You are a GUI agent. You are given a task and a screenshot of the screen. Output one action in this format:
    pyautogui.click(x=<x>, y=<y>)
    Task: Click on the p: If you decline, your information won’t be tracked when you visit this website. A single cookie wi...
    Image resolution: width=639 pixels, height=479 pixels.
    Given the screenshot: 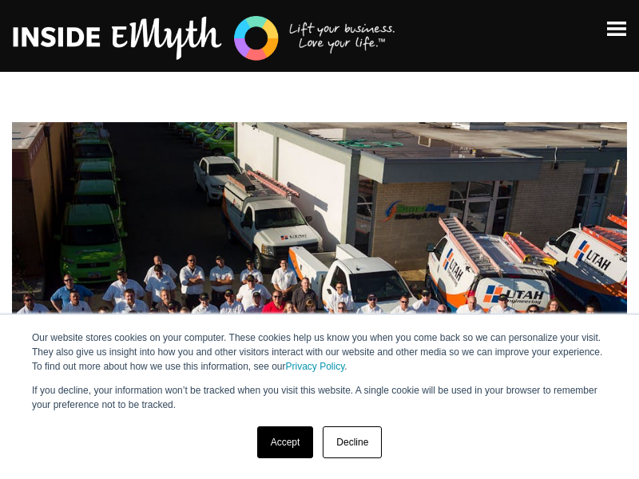 What is the action you would take?
    pyautogui.click(x=319, y=398)
    